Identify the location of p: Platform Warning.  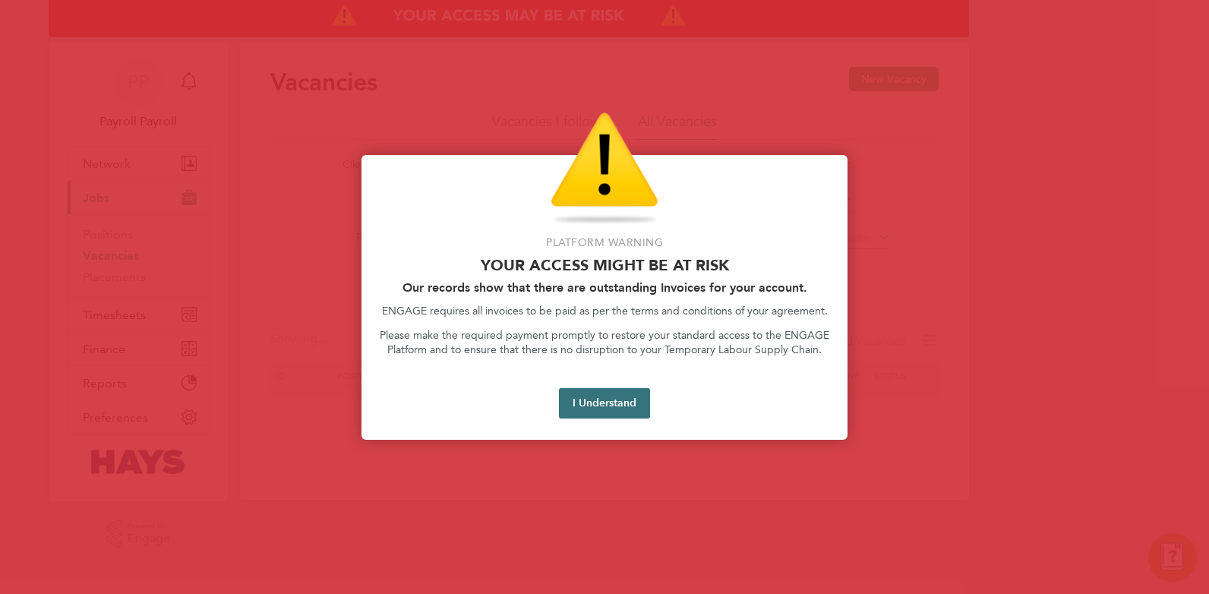
(605, 243).